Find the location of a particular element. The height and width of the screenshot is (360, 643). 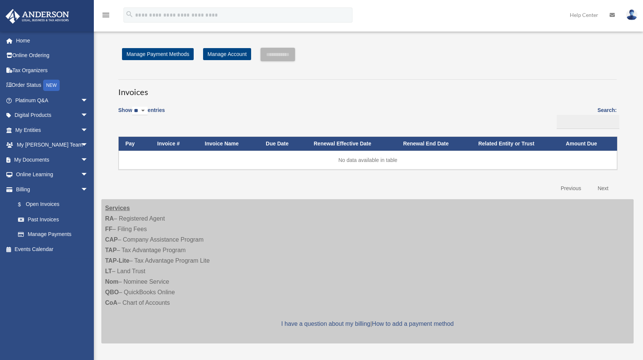

th: Related Entity or Trust: activate to sort column ascending is located at coordinates (515, 143).